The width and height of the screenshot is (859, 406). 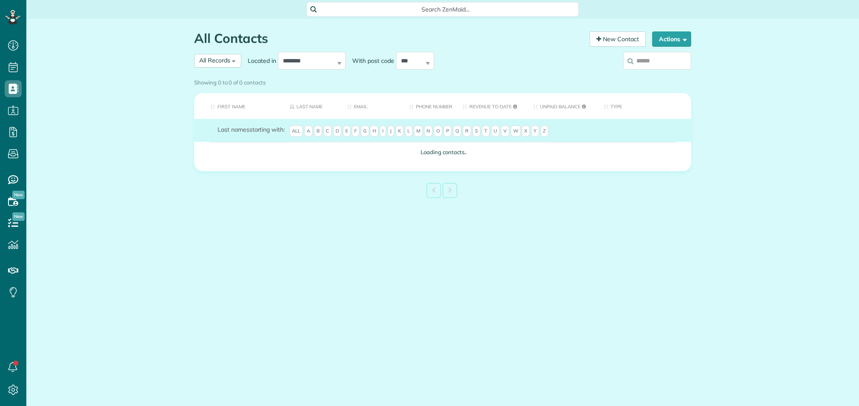 What do you see at coordinates (308, 131) in the screenshot?
I see `span: A` at bounding box center [308, 131].